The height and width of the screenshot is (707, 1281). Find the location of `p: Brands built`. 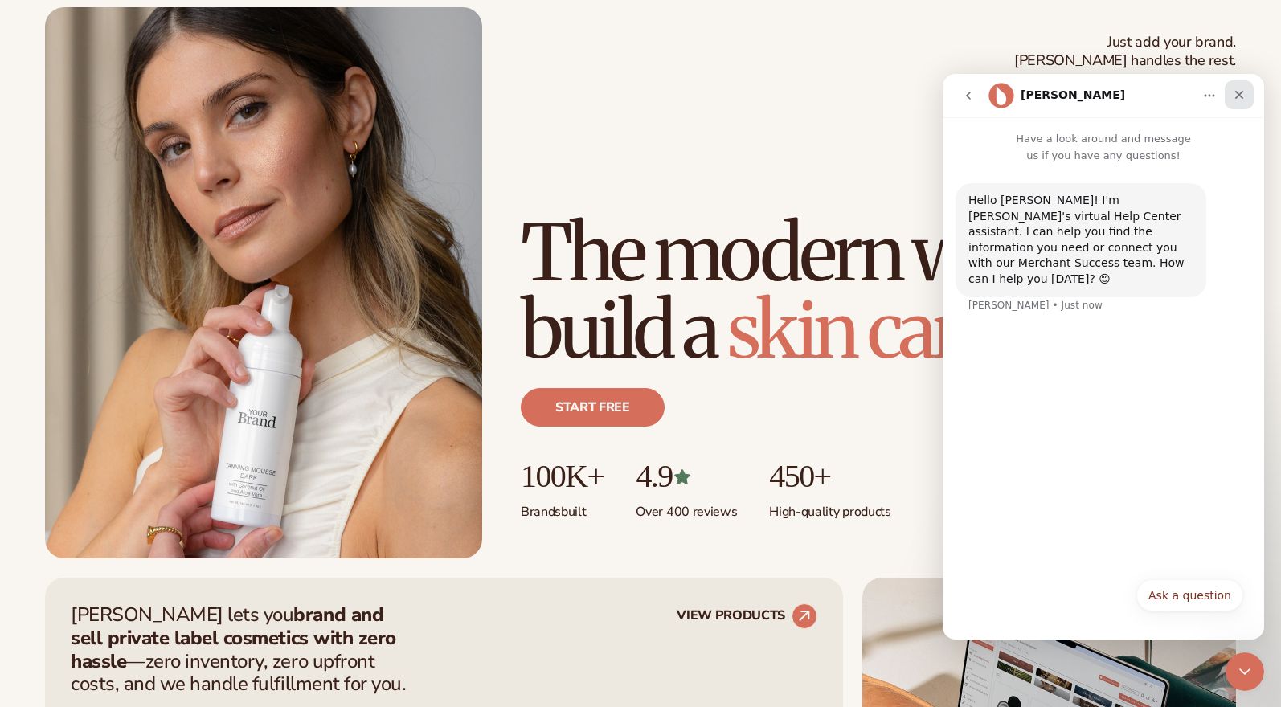

p: Brands built is located at coordinates (562, 507).